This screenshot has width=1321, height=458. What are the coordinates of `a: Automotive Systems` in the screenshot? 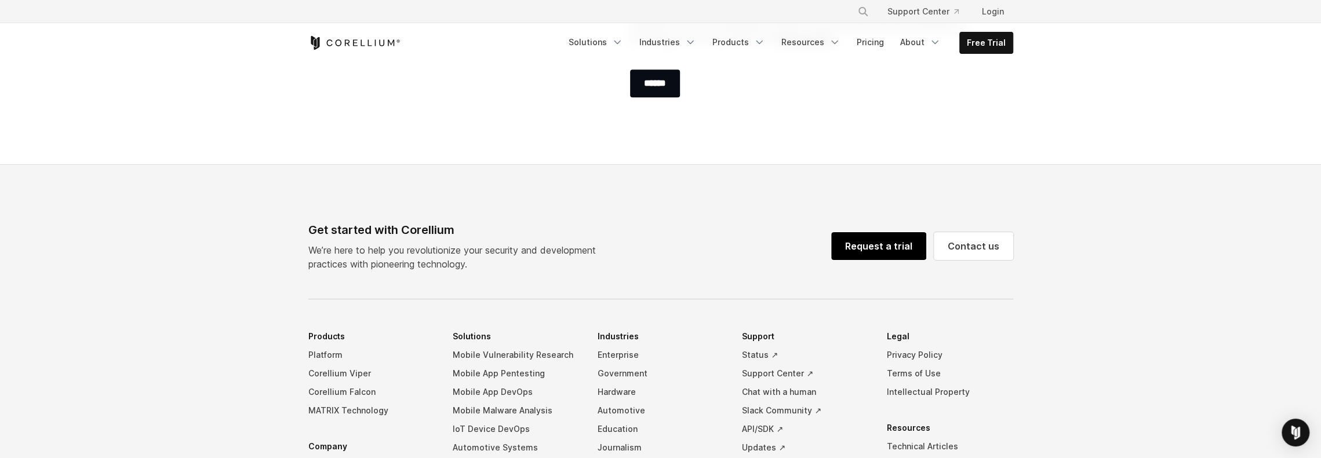 It's located at (516, 448).